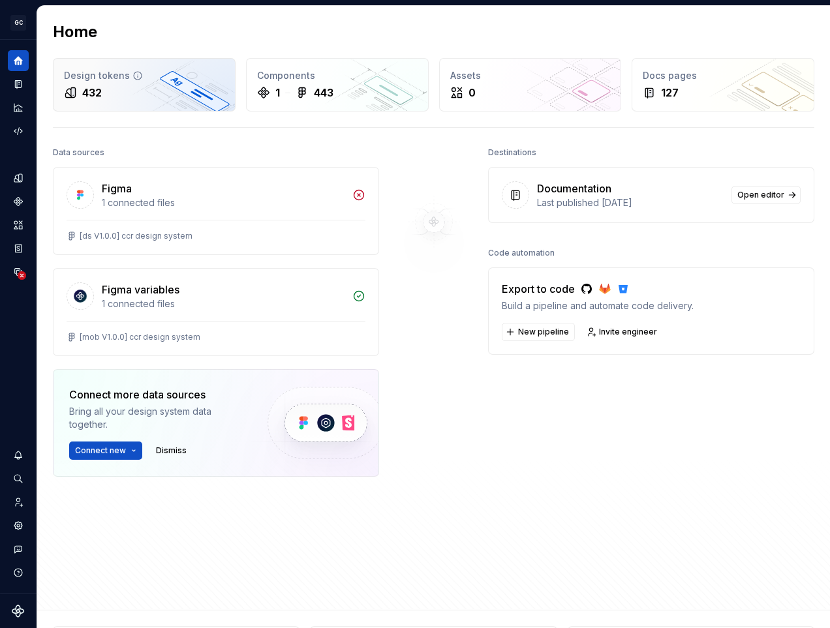  What do you see at coordinates (18, 549) in the screenshot?
I see `button: Contact support` at bounding box center [18, 549].